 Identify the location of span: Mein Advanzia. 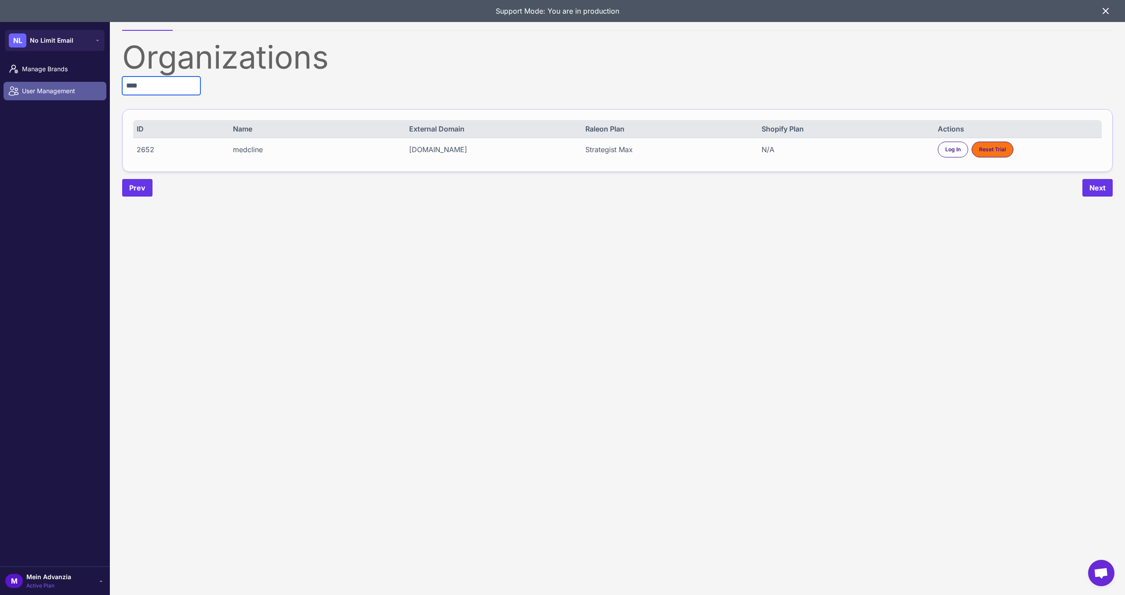
(49, 577).